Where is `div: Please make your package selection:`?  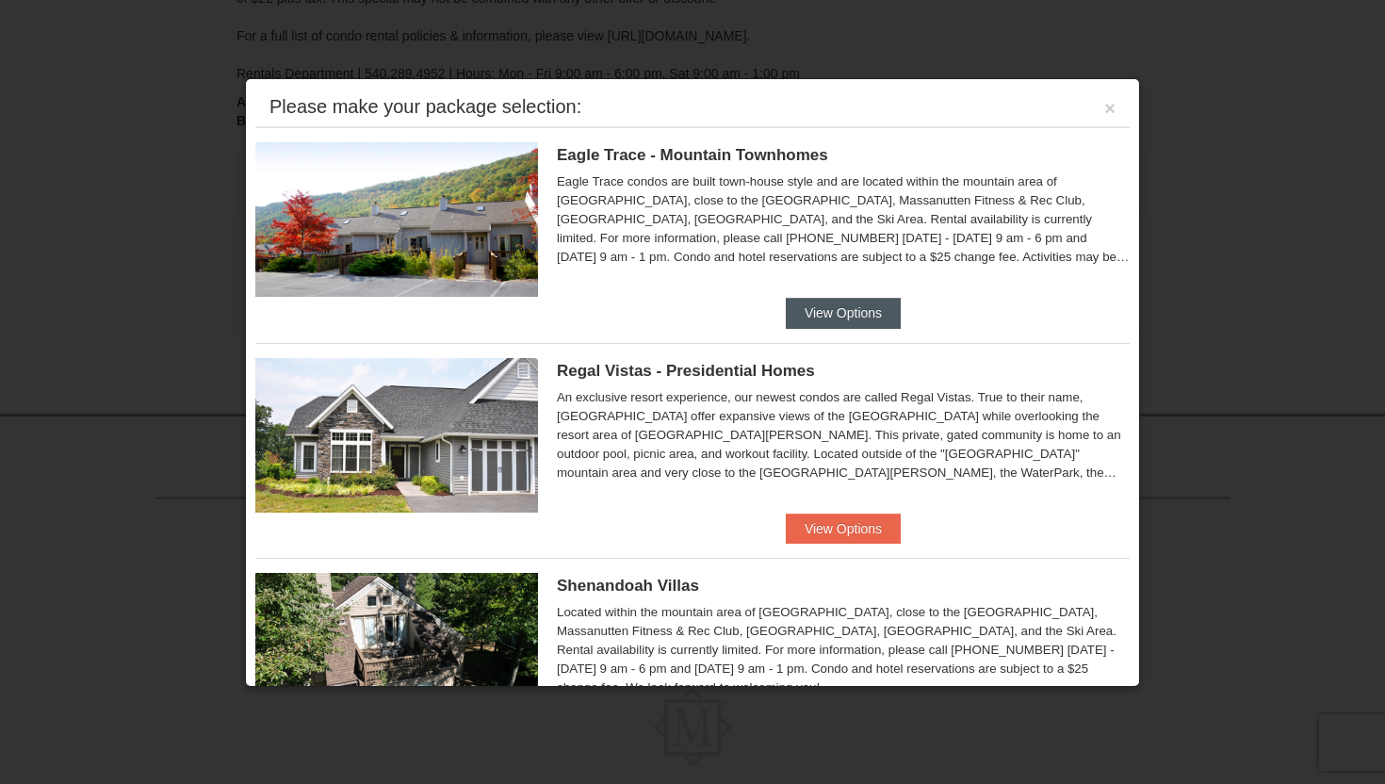
div: Please make your package selection: is located at coordinates (425, 106).